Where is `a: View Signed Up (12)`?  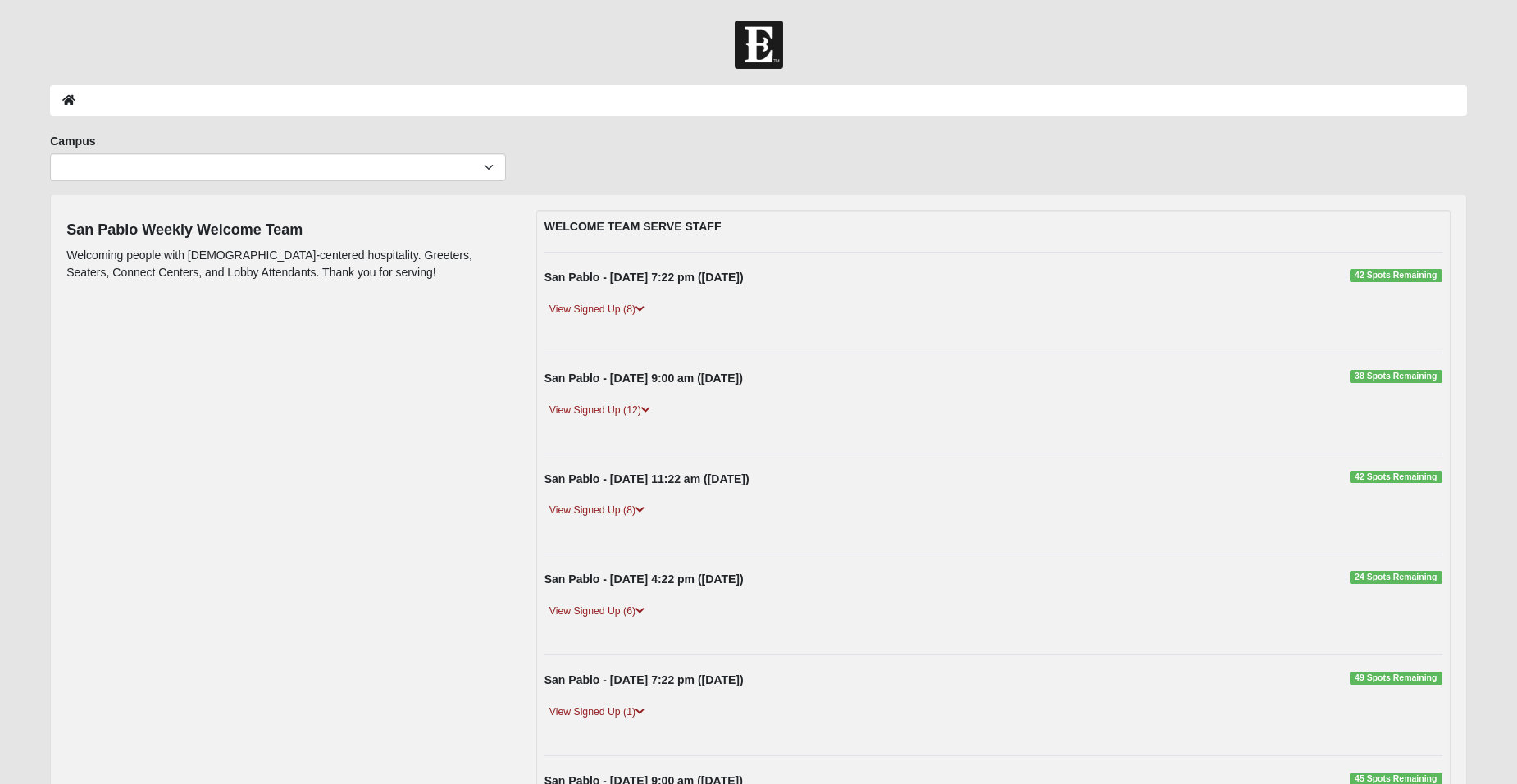 a: View Signed Up (12) is located at coordinates (599, 409).